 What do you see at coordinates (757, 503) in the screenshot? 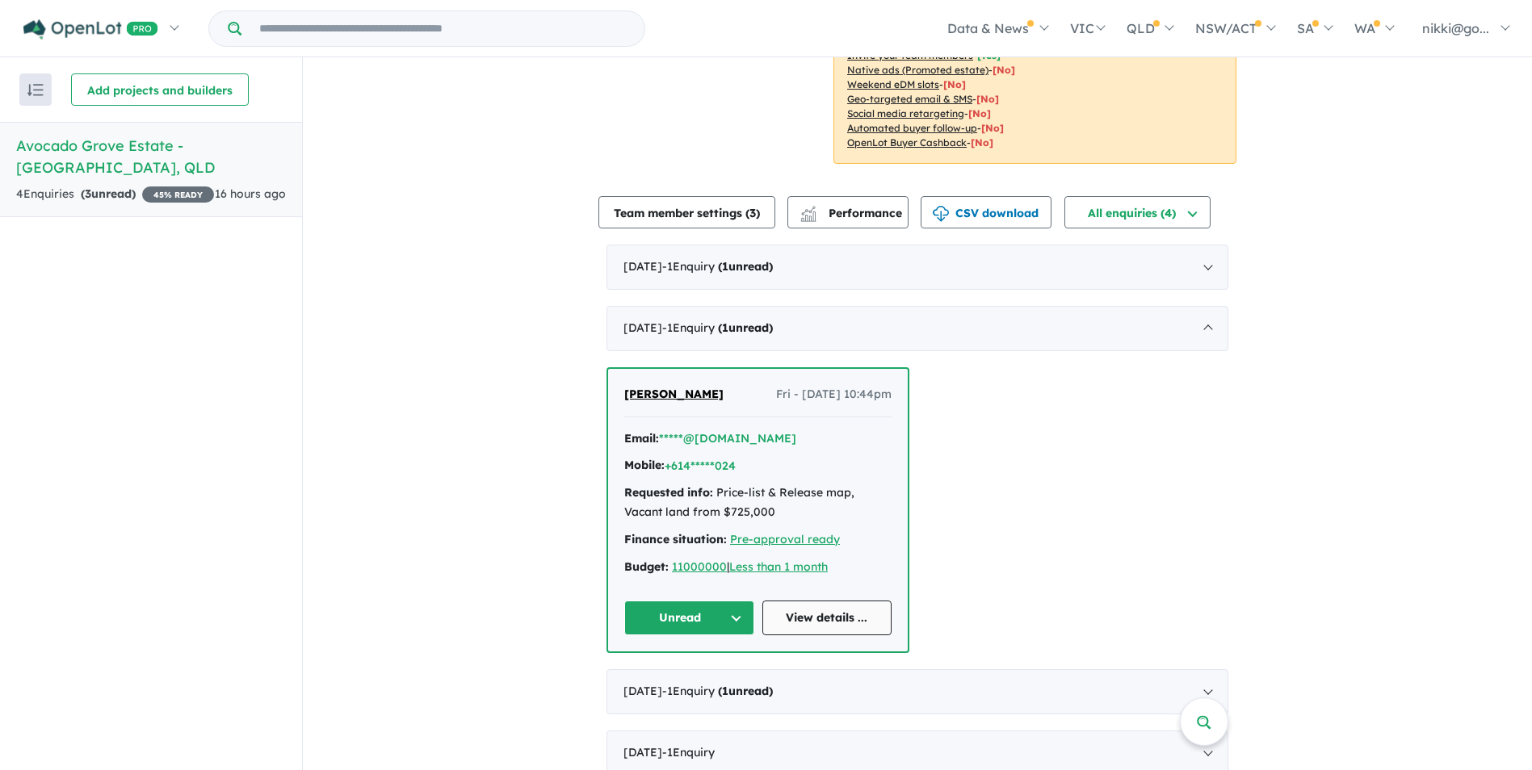
I see `div: Price-list & Release map, Vacant land from $725,000` at bounding box center [757, 503].